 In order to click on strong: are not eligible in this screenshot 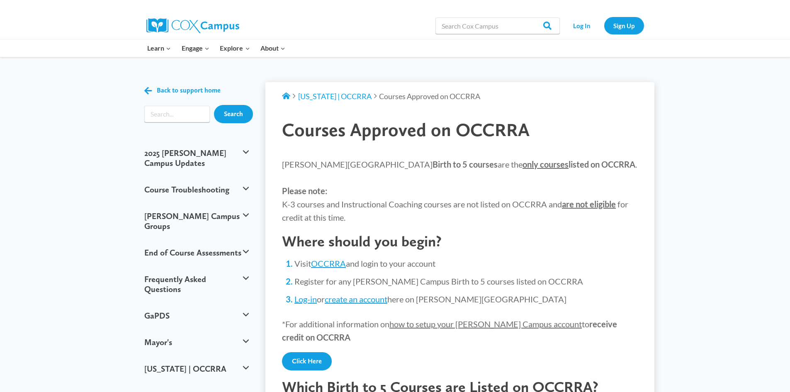, I will do `click(589, 204)`.